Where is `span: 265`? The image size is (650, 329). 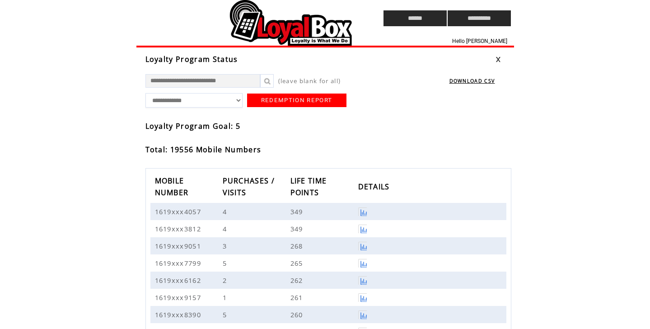
span: 265 is located at coordinates (297, 263).